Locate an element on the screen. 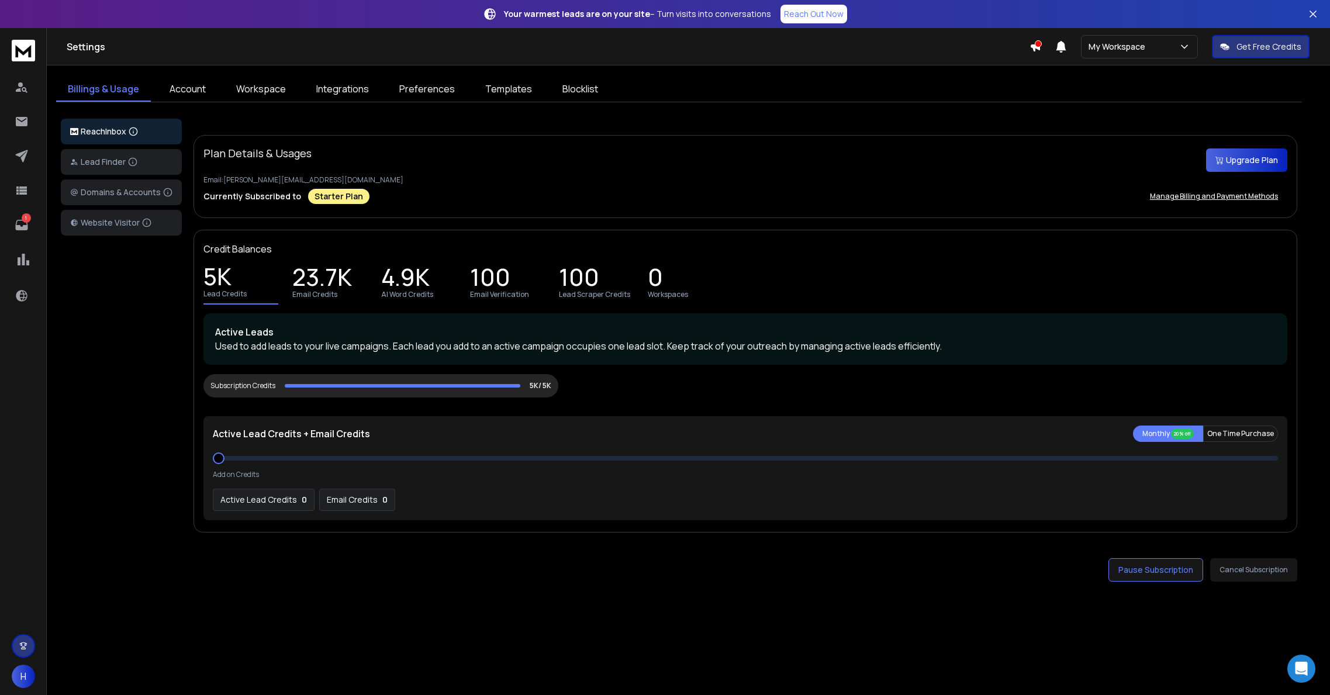 This screenshot has width=1330, height=695. button: Get Free Credits is located at coordinates (1260, 47).